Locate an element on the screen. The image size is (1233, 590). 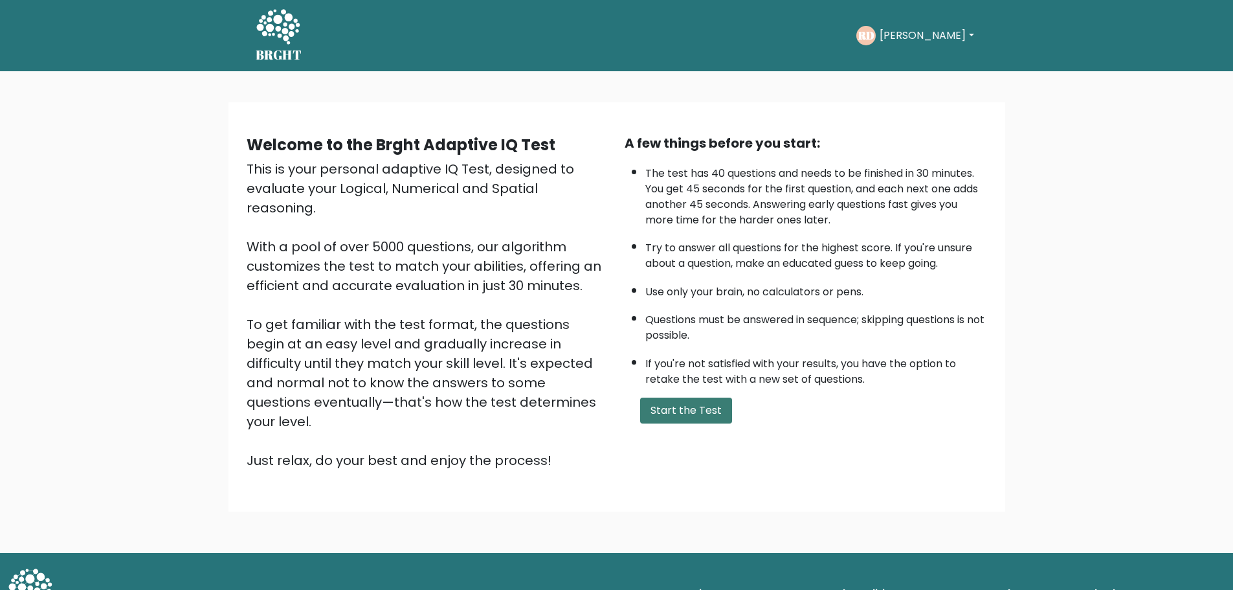
button: Start the Test is located at coordinates (686, 410).